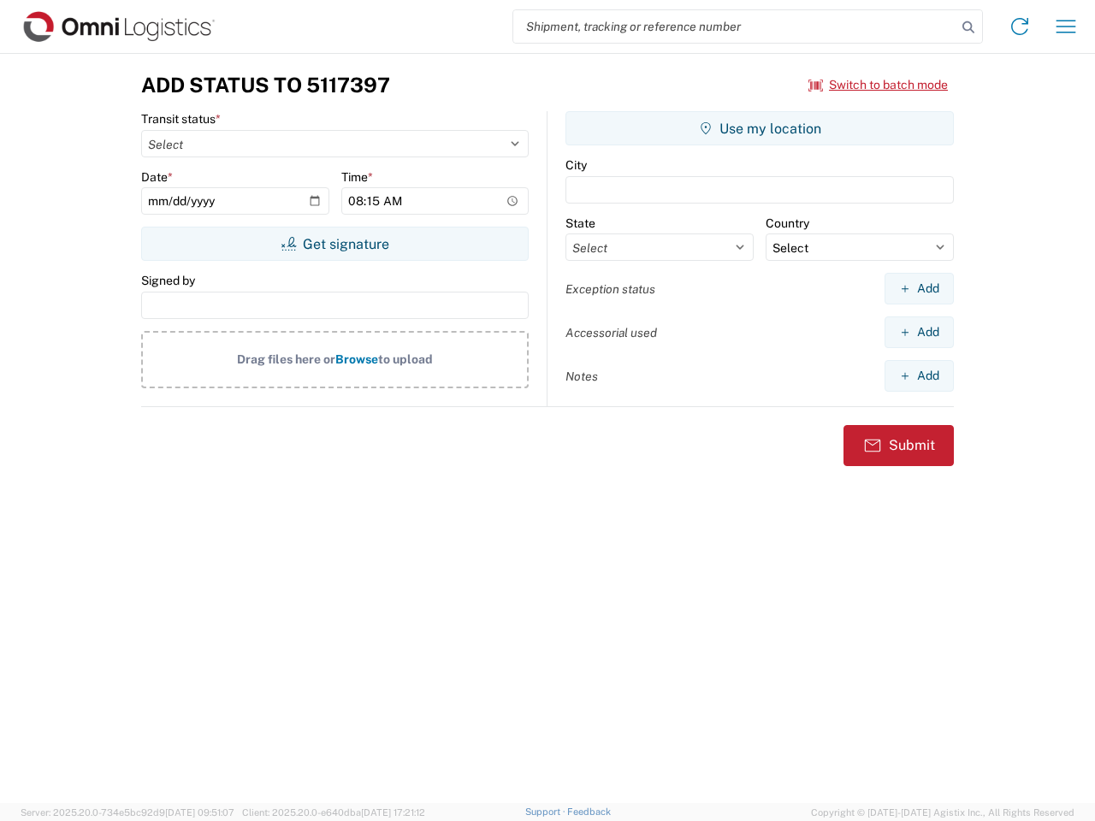 Image resolution: width=1095 pixels, height=821 pixels. I want to click on span: Browse, so click(357, 359).